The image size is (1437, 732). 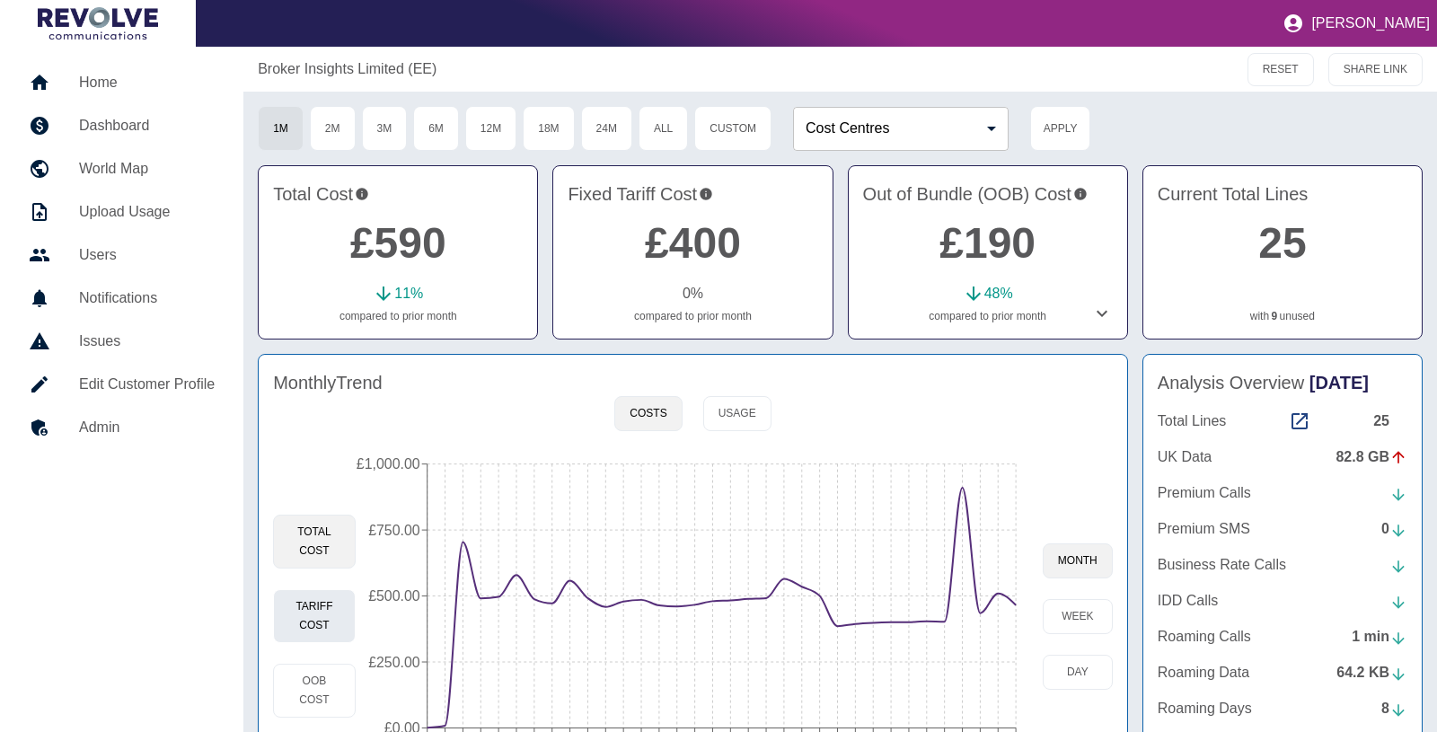 What do you see at coordinates (1204, 637) in the screenshot?
I see `p: Roaming Calls` at bounding box center [1204, 637].